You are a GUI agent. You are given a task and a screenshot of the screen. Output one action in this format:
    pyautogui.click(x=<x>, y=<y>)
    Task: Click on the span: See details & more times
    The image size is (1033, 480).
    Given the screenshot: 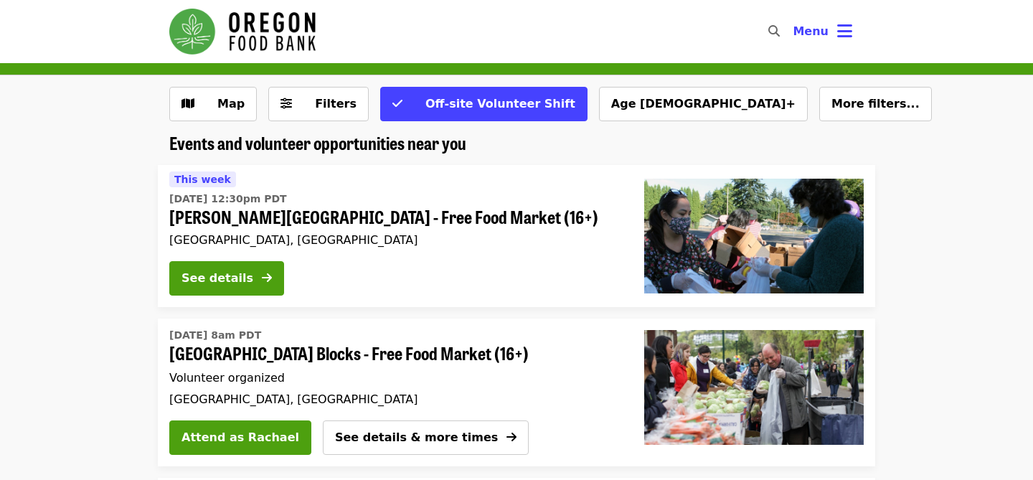 What is the action you would take?
    pyautogui.click(x=416, y=437)
    